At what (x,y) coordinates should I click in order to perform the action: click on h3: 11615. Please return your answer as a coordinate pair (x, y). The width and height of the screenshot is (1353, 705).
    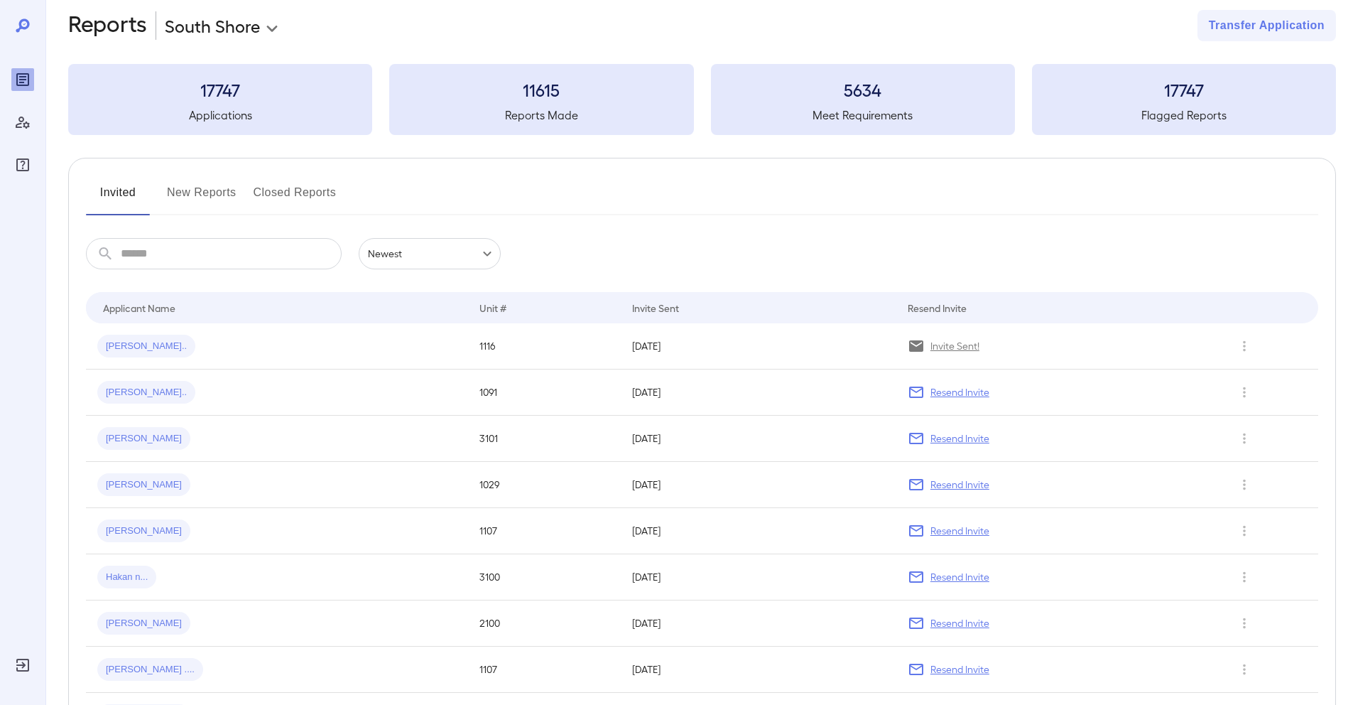
    Looking at the image, I should click on (541, 90).